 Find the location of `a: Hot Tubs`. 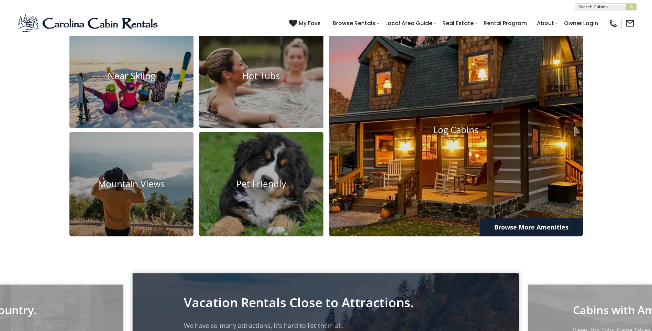

a: Hot Tubs is located at coordinates (261, 76).